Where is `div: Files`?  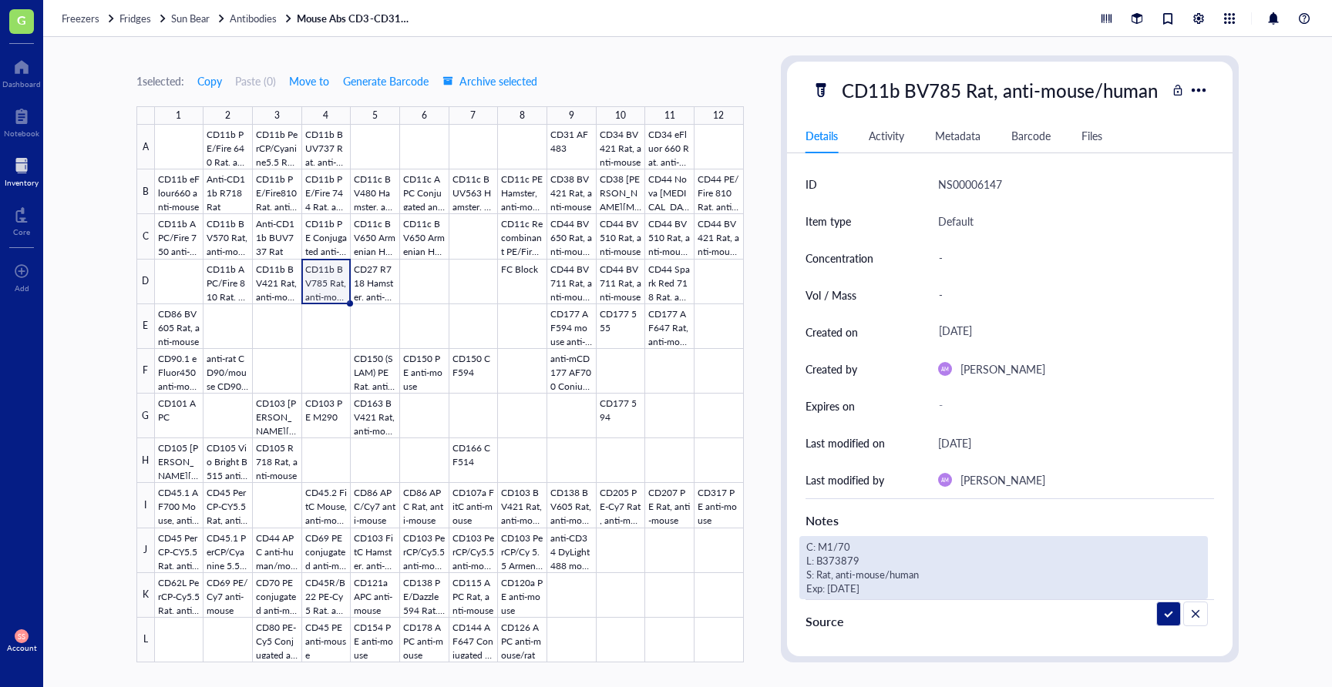
div: Files is located at coordinates (1091, 136).